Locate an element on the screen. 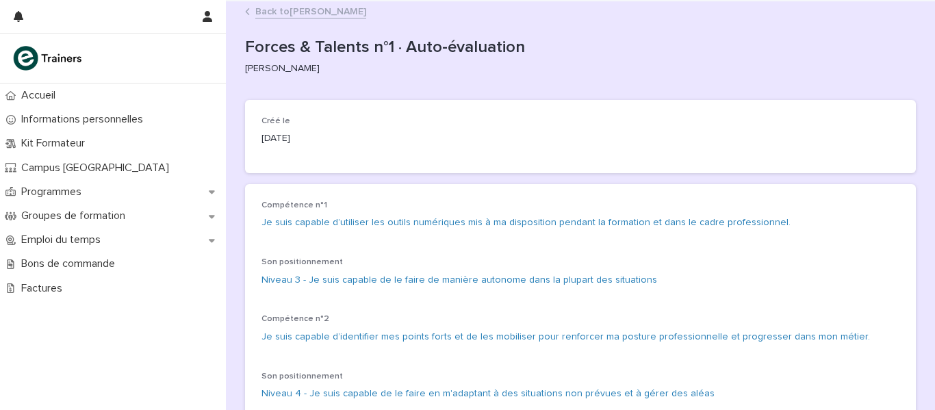 This screenshot has width=935, height=410. p: Bons de commande is located at coordinates (70, 263).